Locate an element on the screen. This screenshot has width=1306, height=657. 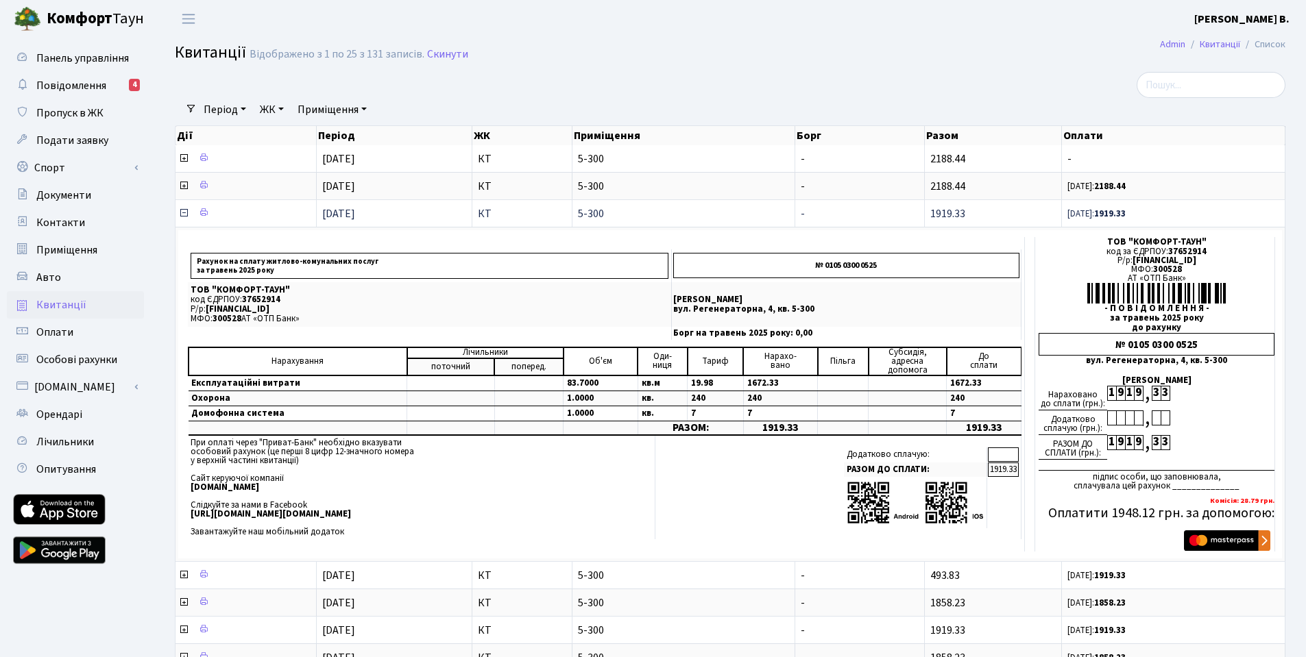
h5: Оплатити 1948.12 грн. за допомогою: is located at coordinates (1156, 513).